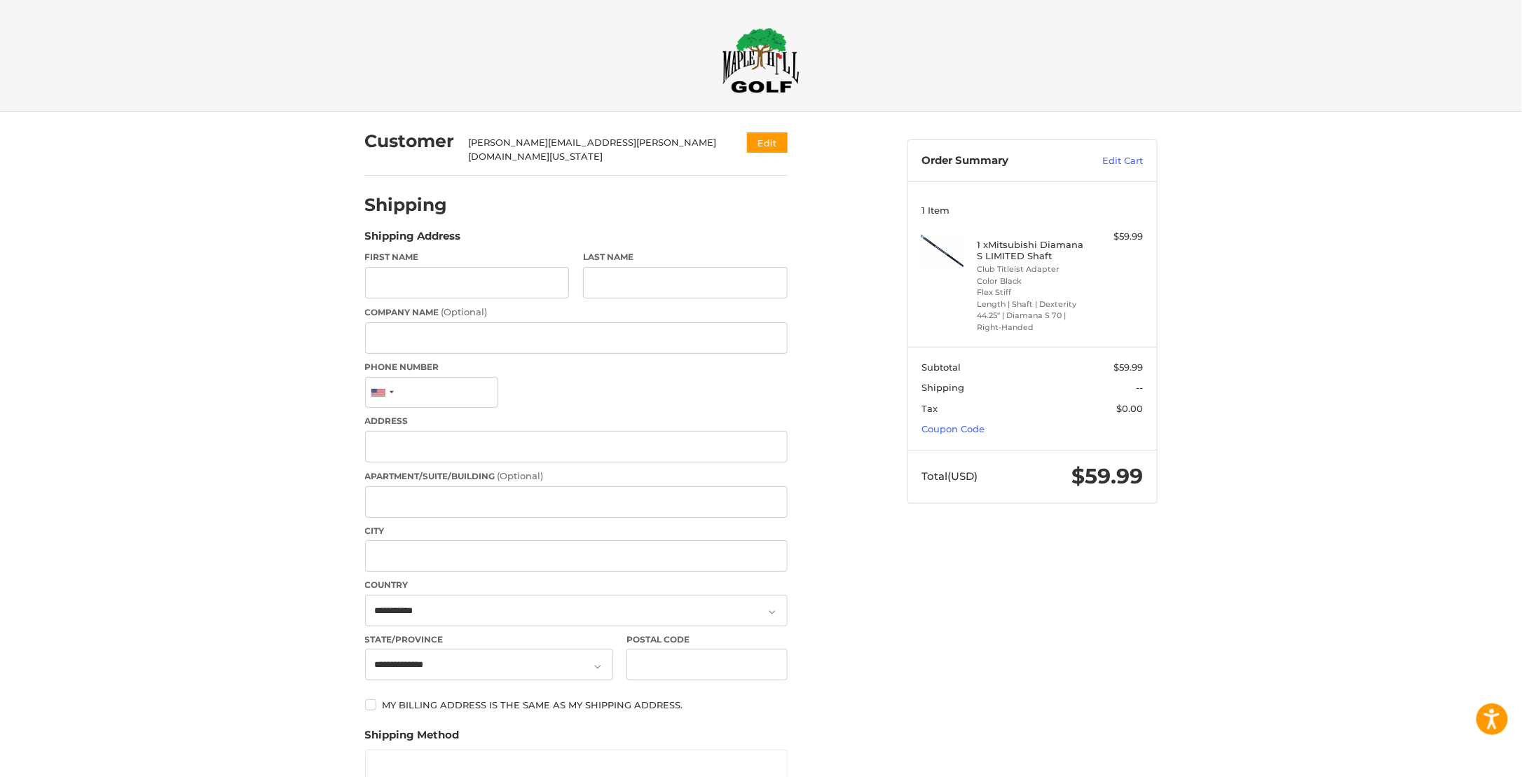 This screenshot has width=1522, height=777. Describe the element at coordinates (576, 585) in the screenshot. I see `label: Country` at that location.